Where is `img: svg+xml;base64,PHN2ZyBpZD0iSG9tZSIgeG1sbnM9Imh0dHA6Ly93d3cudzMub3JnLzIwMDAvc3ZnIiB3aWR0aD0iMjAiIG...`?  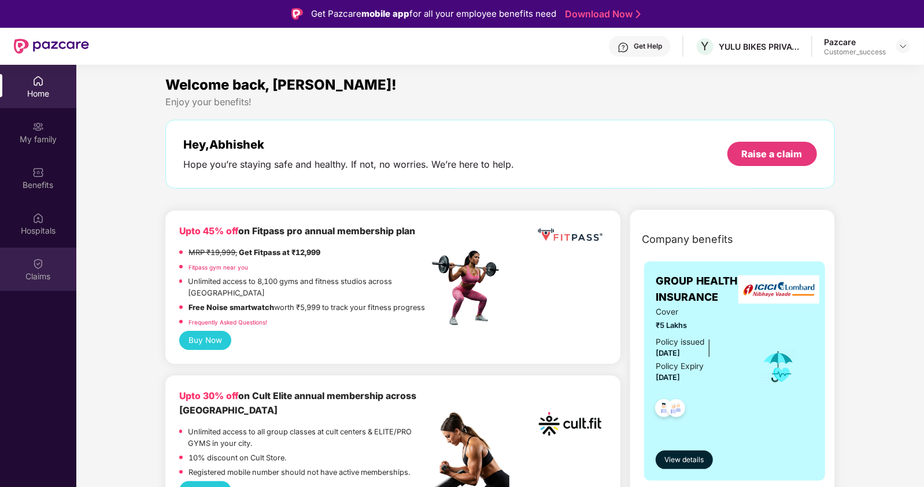 img: svg+xml;base64,PHN2ZyBpZD0iSG9tZSIgeG1sbnM9Imh0dHA6Ly93d3cudzMub3JnLzIwMDAvc3ZnIiB3aWR0aD0iMjAiIG... is located at coordinates (38, 81).